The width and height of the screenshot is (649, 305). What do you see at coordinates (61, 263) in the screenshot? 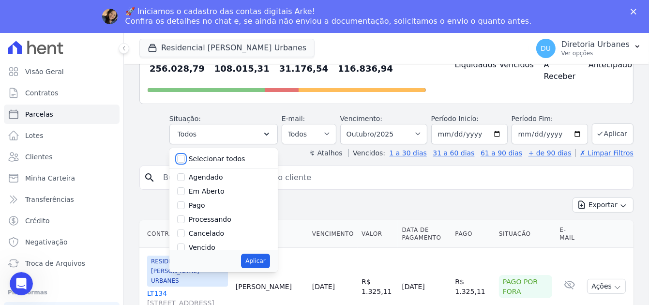
I see `a: Troca de Arquivos` at bounding box center [61, 263].